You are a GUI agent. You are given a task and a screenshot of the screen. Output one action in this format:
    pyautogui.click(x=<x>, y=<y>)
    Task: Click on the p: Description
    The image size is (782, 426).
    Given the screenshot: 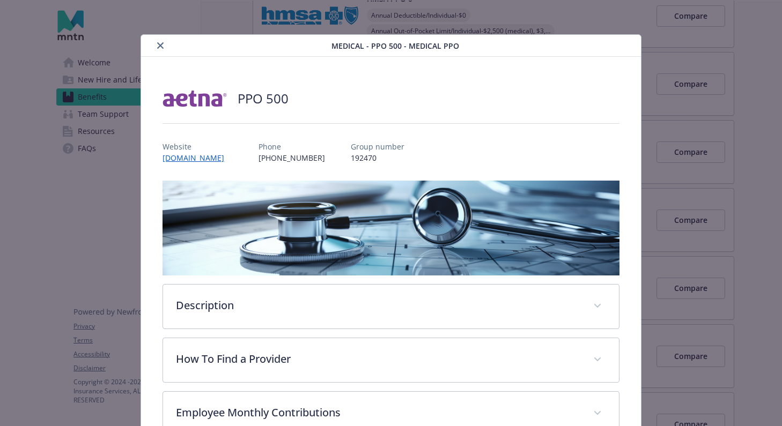 What is the action you would take?
    pyautogui.click(x=378, y=306)
    